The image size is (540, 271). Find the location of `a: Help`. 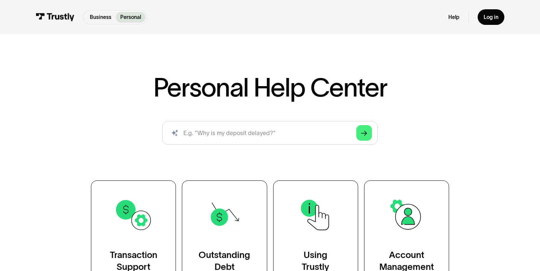

a: Help is located at coordinates (454, 17).